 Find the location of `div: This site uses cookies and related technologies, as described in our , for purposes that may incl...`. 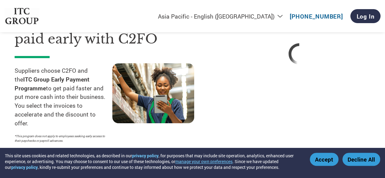

div: This site uses cookies and related technologies, as described in our , for purposes that may incl... is located at coordinates (153, 161).